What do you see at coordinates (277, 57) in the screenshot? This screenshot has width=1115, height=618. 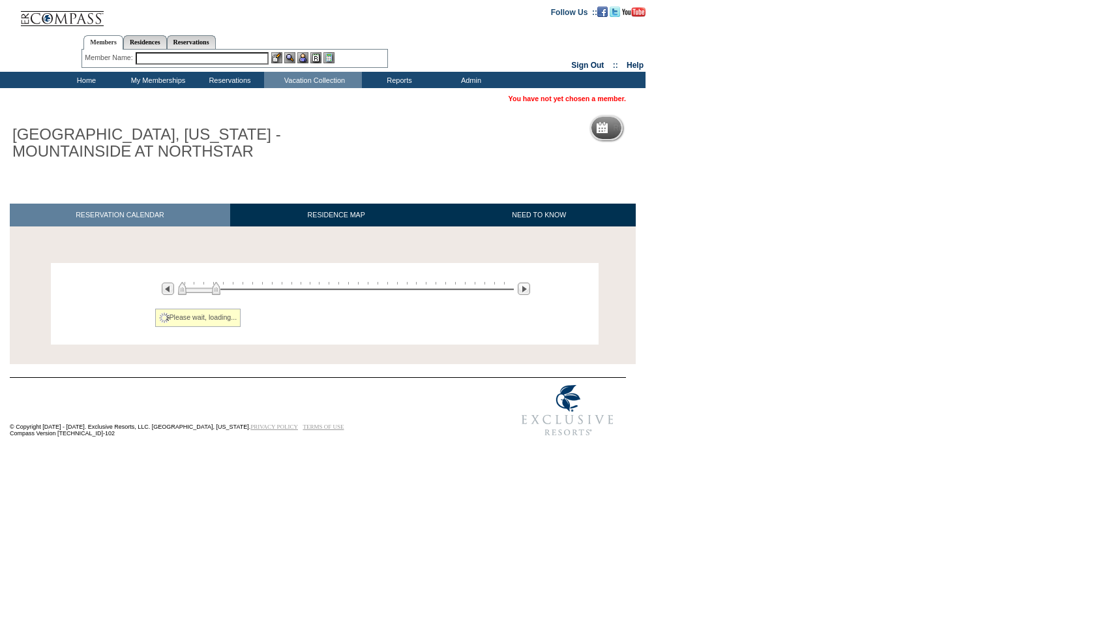 I see `img: b_edit.gif` at bounding box center [277, 57].